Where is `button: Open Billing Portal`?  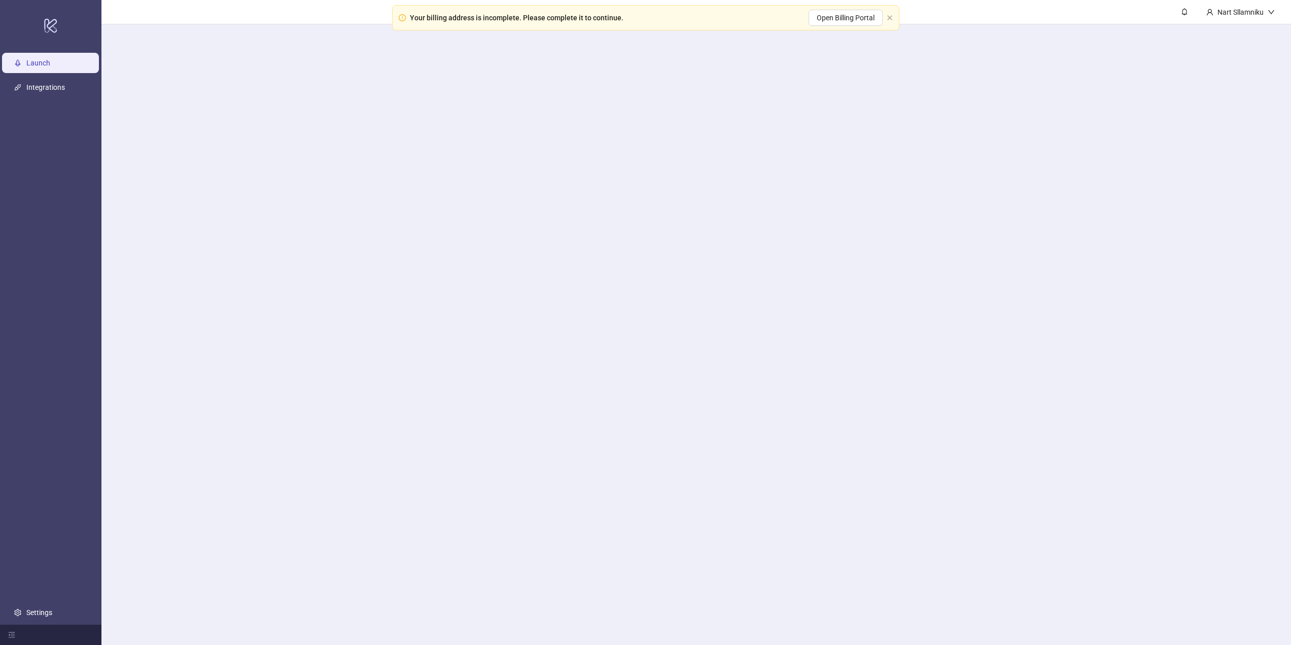
button: Open Billing Portal is located at coordinates (845, 18).